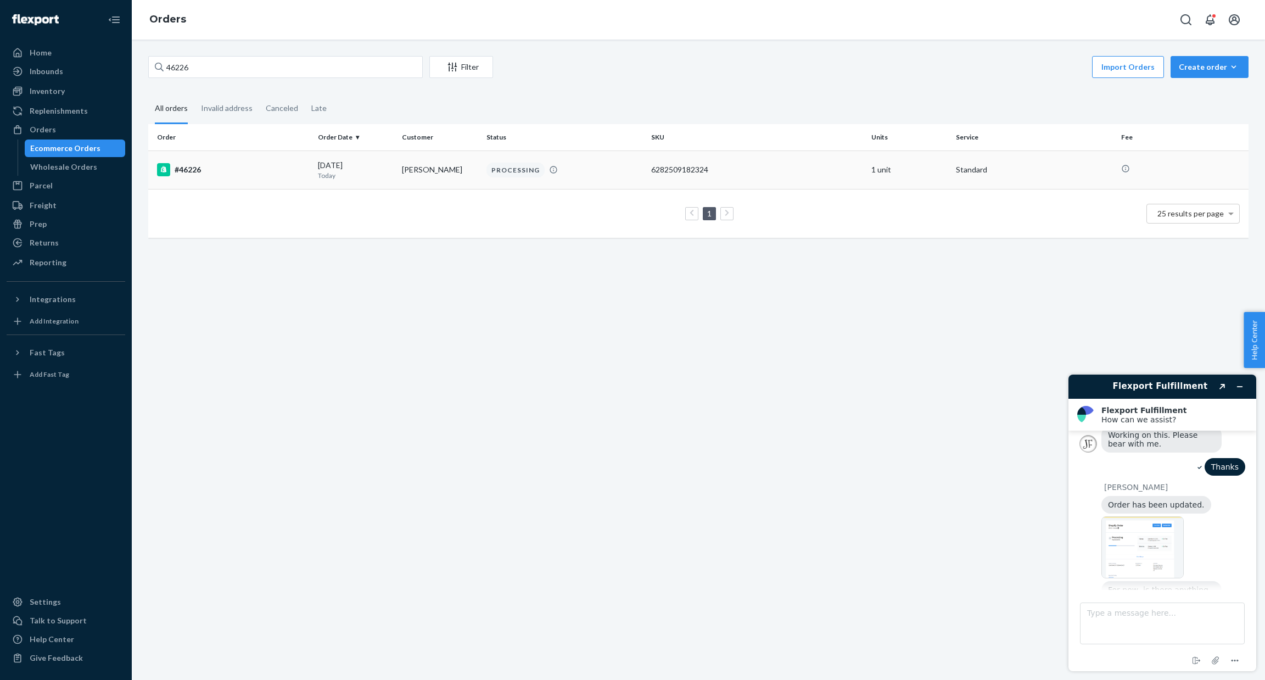 The height and width of the screenshot is (680, 1265). What do you see at coordinates (46, 71) in the screenshot?
I see `div: Inbounds` at bounding box center [46, 71].